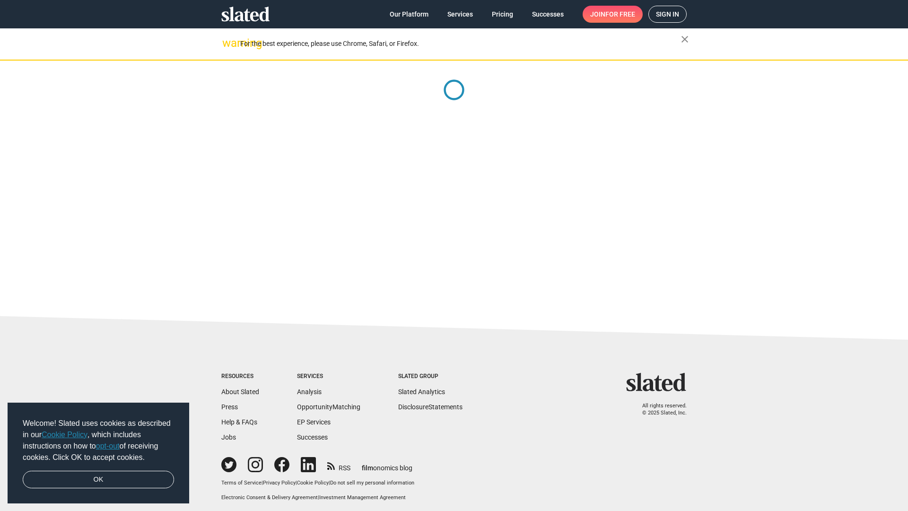 The width and height of the screenshot is (908, 511). I want to click on a: Electronic Consent & Delivery Agreement, so click(270, 497).